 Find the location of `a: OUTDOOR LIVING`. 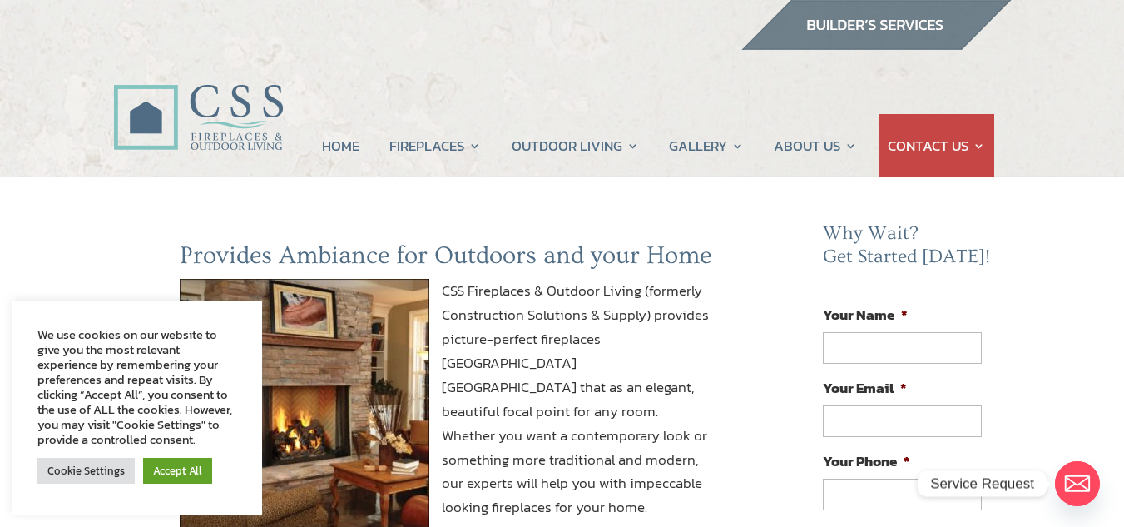

a: OUTDOOR LIVING is located at coordinates (575, 146).